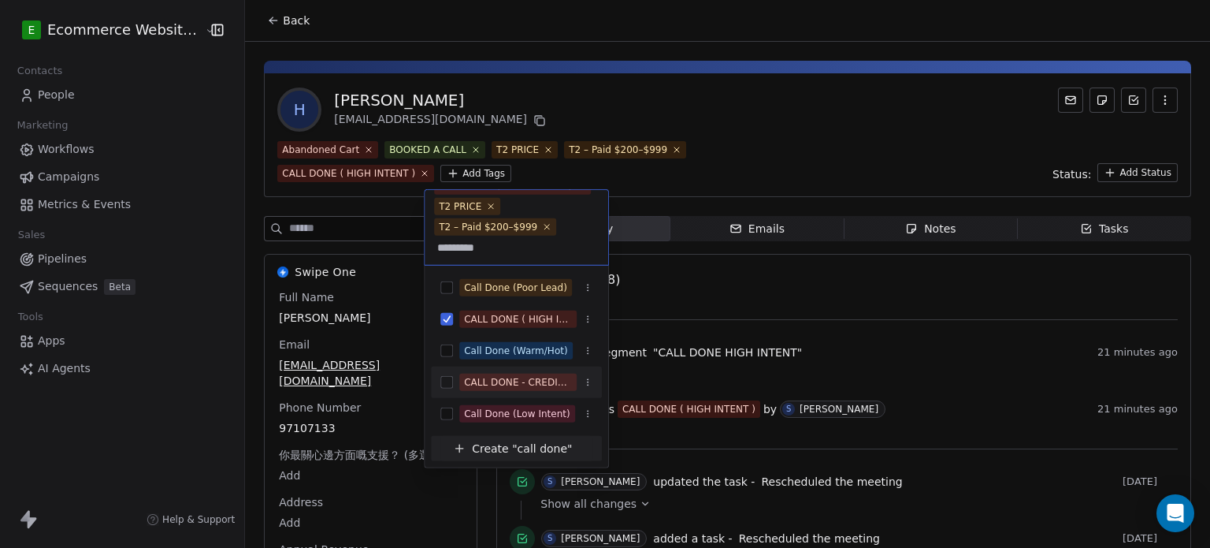  Describe the element at coordinates (518, 382) in the screenshot. I see `div: CALL DONE - CREDIT PENDING` at that location.